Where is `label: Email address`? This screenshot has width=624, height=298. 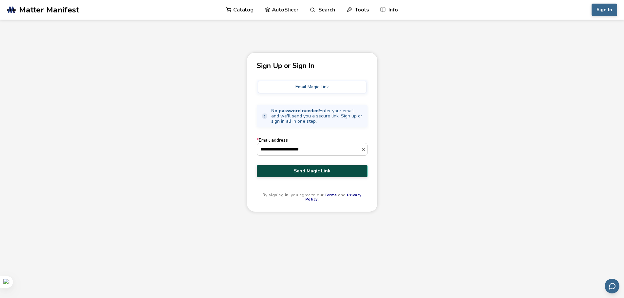 label: Email address is located at coordinates (312, 147).